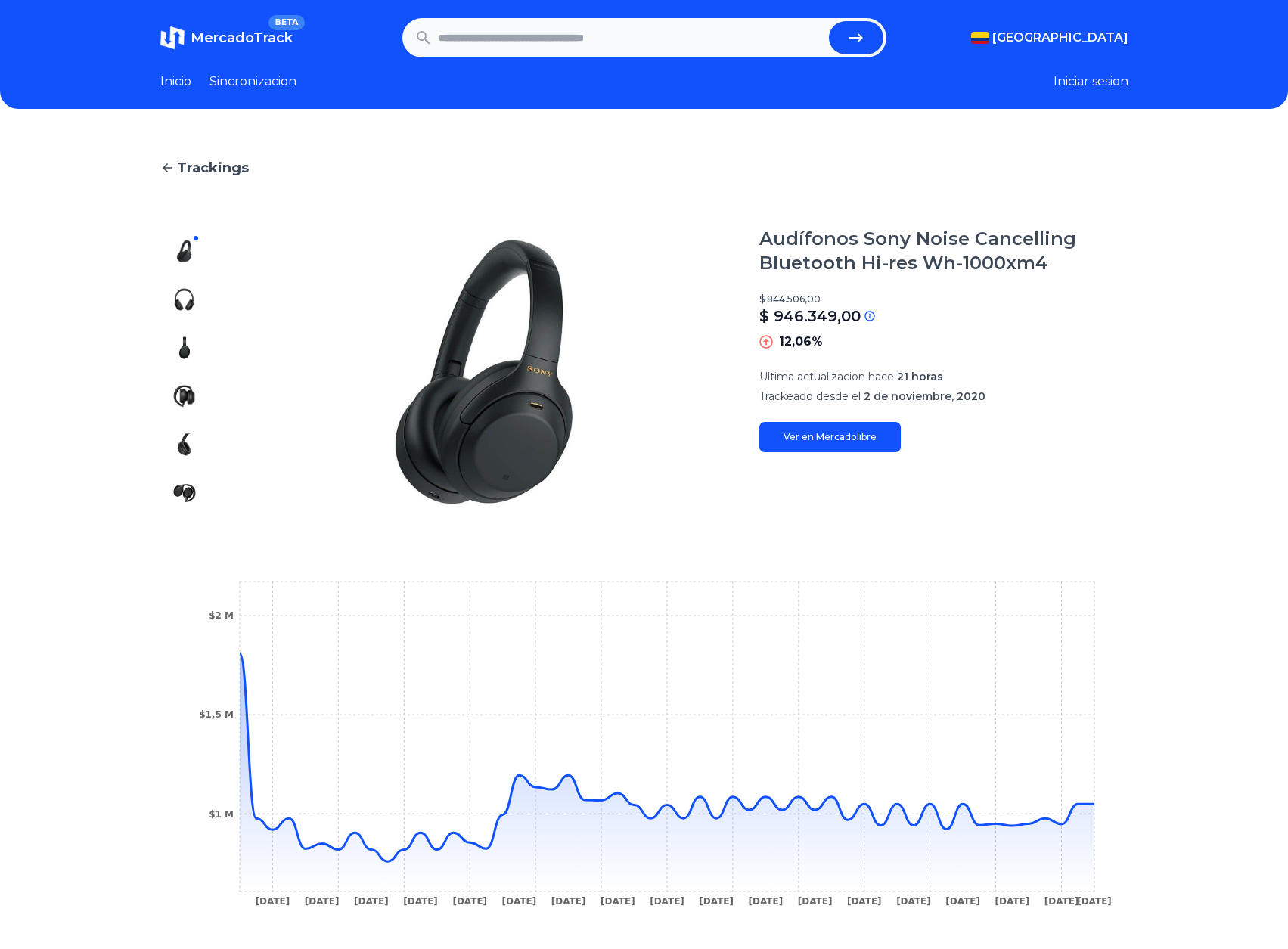 The height and width of the screenshot is (949, 1288). What do you see at coordinates (810, 396) in the screenshot?
I see `span: Trackeado desde el` at bounding box center [810, 396].